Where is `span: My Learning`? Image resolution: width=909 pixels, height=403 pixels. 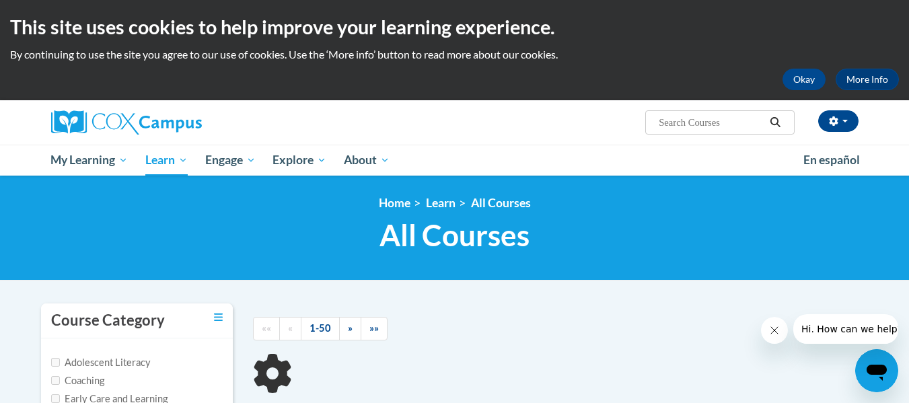 span: My Learning is located at coordinates (89, 160).